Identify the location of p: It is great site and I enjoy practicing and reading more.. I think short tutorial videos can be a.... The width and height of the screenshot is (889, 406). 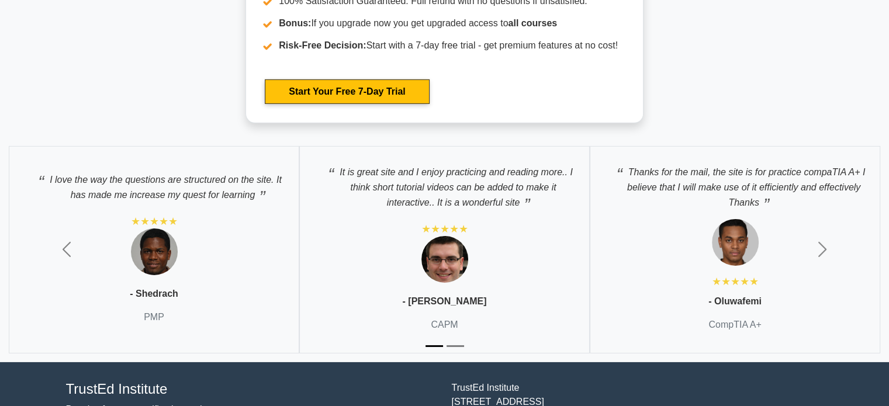
(444, 184).